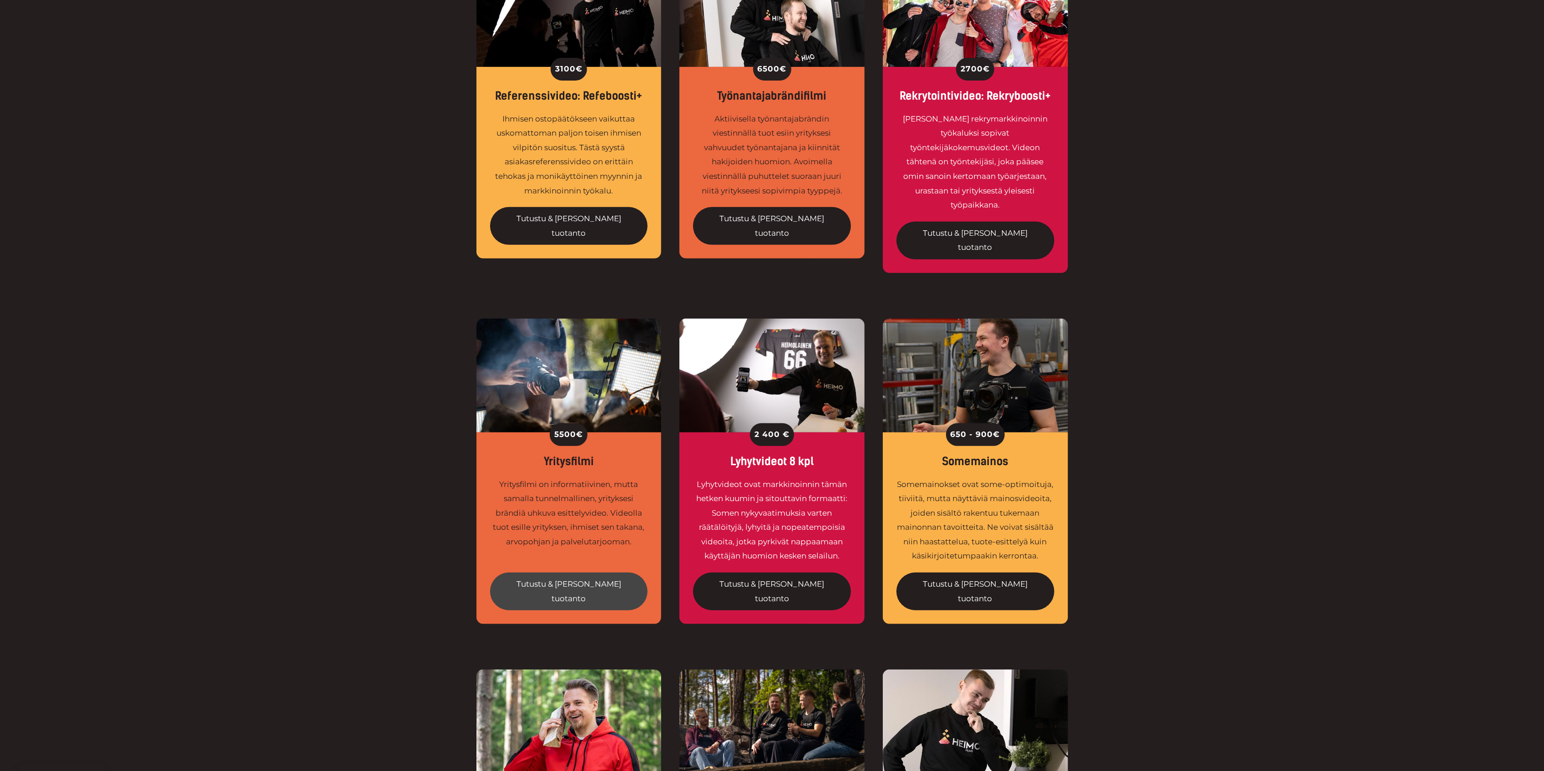 The image size is (1544, 771). What do you see at coordinates (975, 520) in the screenshot?
I see `div: Somemainokset ovat some-optimoituja, tiiviitä, mutta näyttäviä mainosvideoita, joiden sisältö rak...` at bounding box center [975, 520].